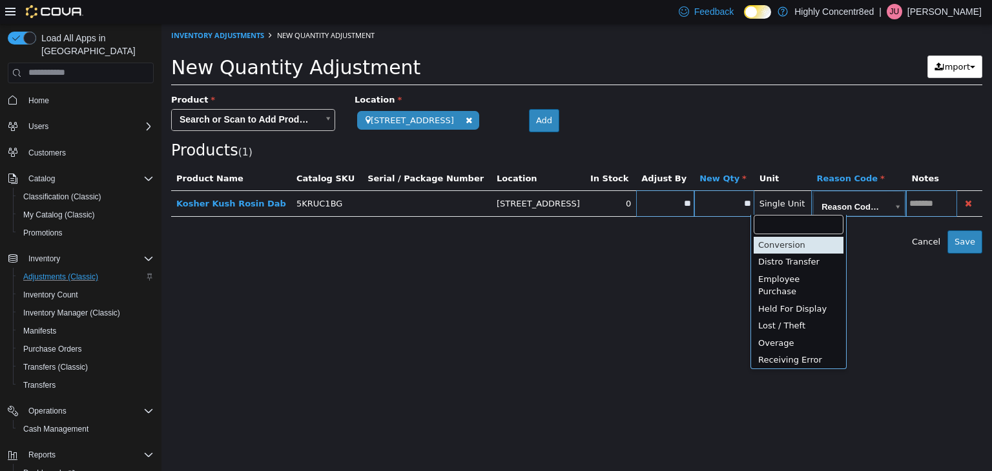 The height and width of the screenshot is (471, 992). I want to click on button: My Catalog (Classic), so click(86, 215).